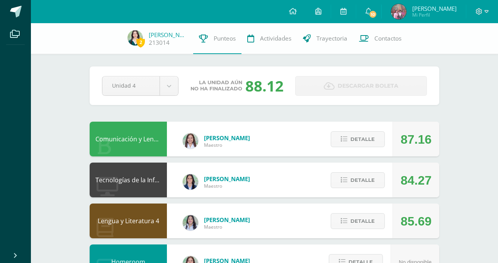  What do you see at coordinates (225, 38) in the screenshot?
I see `span: Punteos` at bounding box center [225, 38].